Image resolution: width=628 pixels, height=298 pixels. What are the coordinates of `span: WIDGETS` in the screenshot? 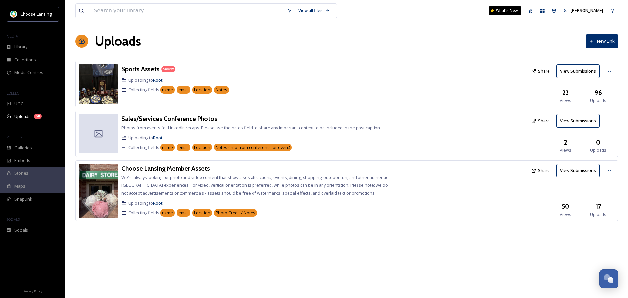 It's located at (14, 137).